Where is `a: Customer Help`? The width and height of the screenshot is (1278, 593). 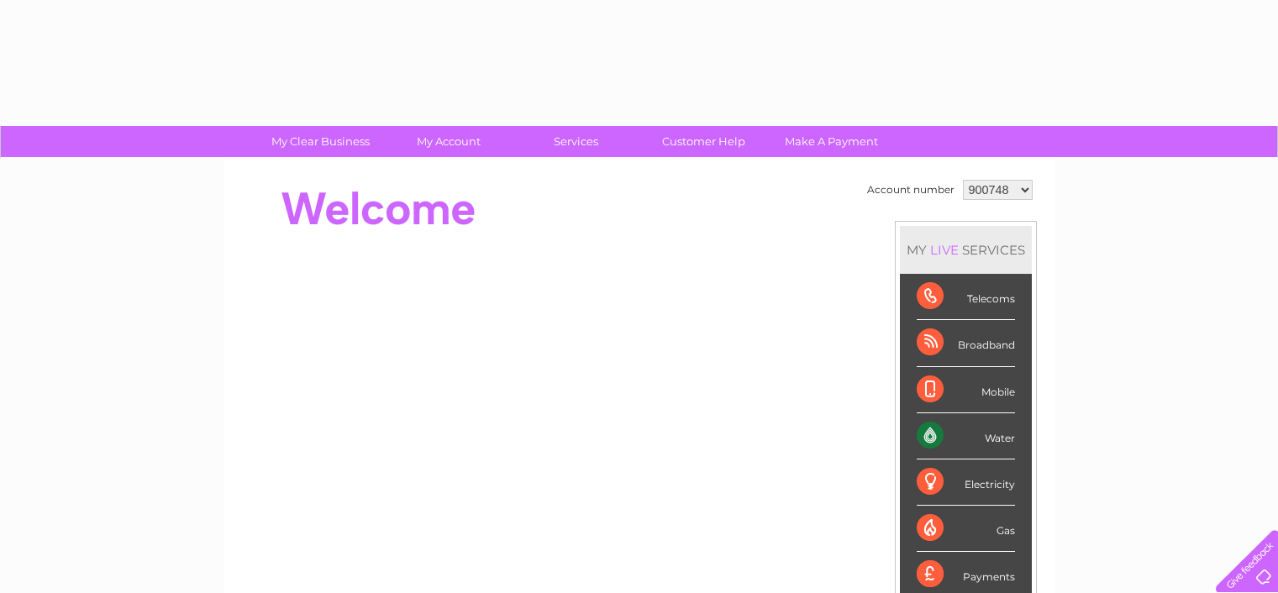
a: Customer Help is located at coordinates (703, 141).